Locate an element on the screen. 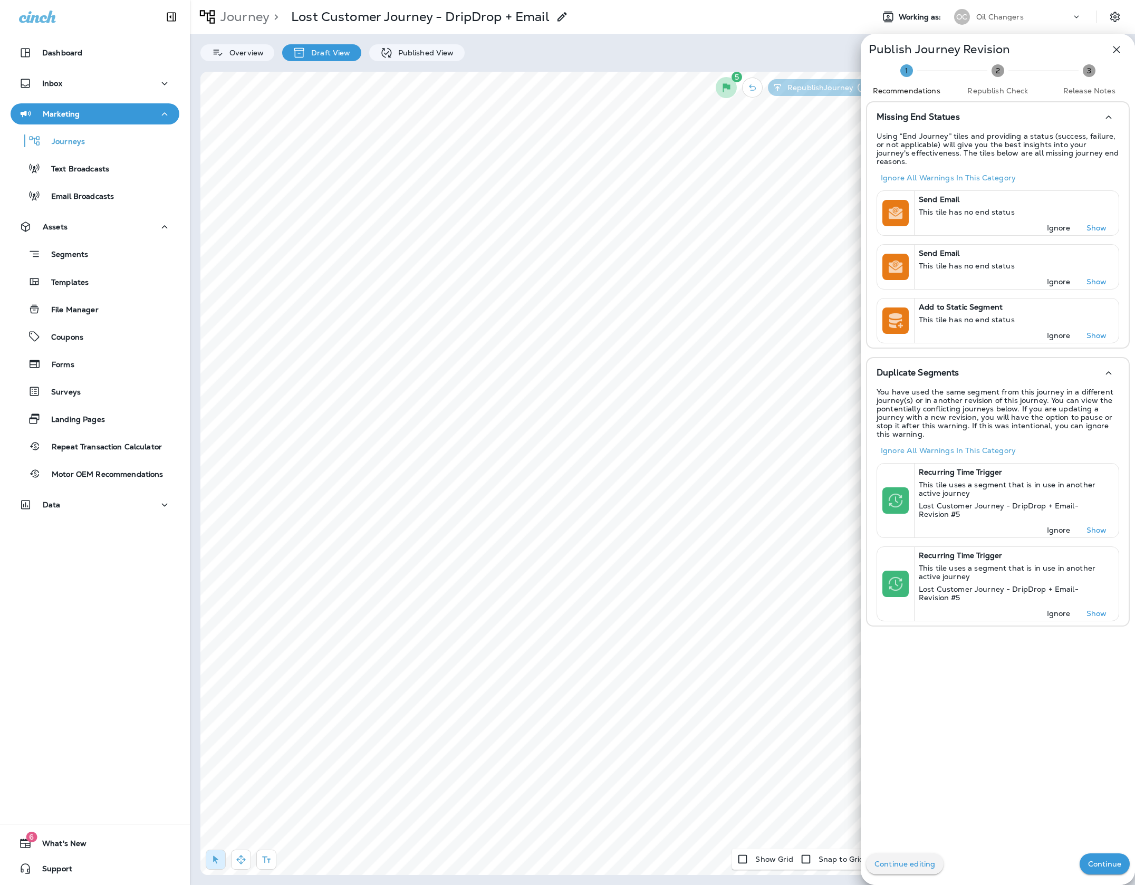 This screenshot has width=1135, height=885. p: Continue is located at coordinates (1104, 864).